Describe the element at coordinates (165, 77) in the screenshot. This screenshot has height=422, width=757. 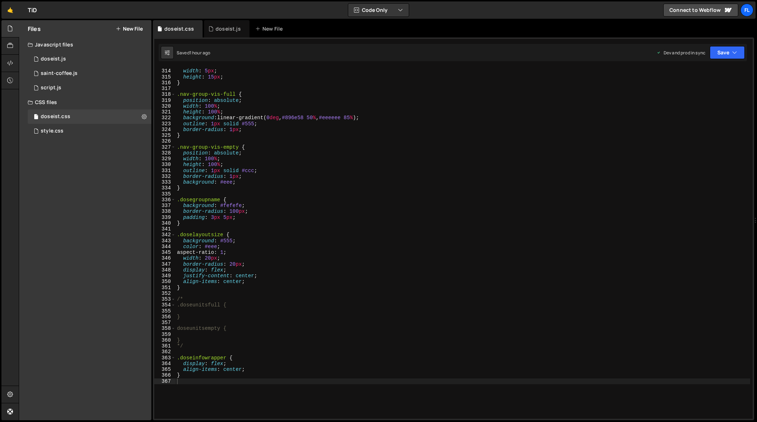
I see `div: 315` at that location.